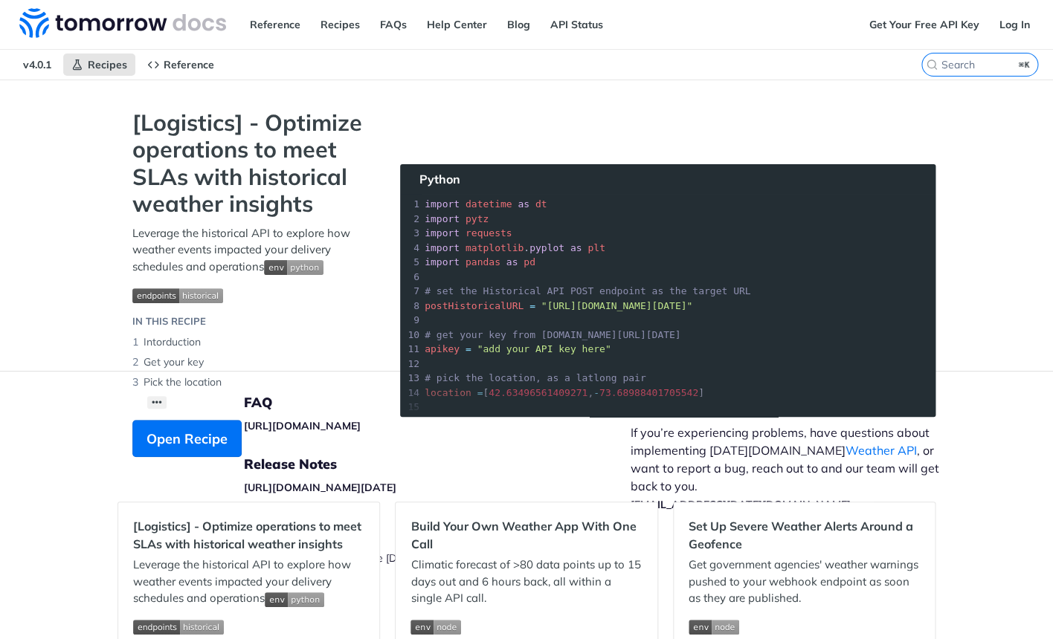 This screenshot has height=639, width=1053. I want to click on h2: Build Your Own Weather App With One Call, so click(526, 535).